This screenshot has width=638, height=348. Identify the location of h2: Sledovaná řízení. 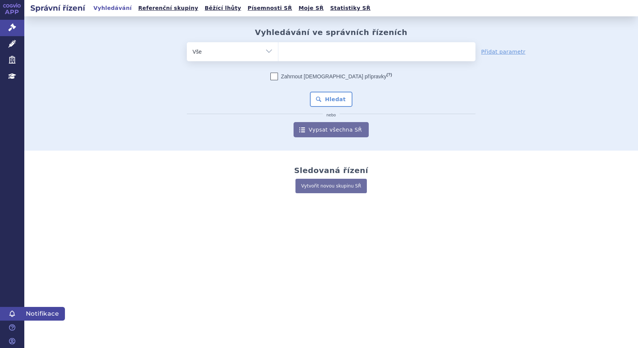
(331, 170).